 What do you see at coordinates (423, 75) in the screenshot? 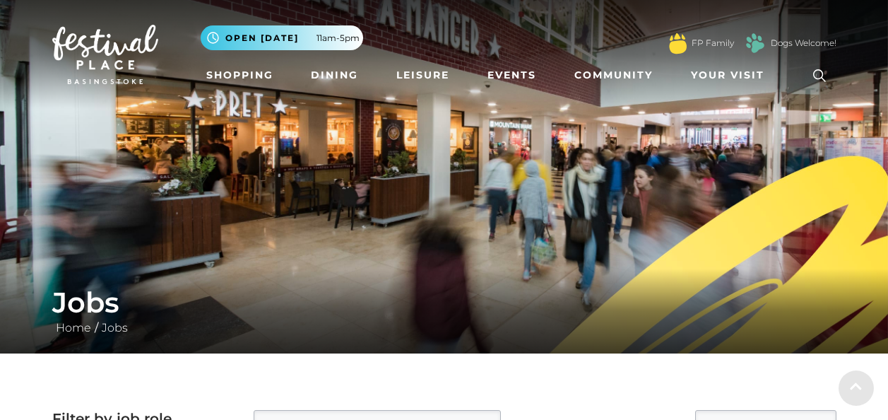
I see `a: Leisure` at bounding box center [423, 75].